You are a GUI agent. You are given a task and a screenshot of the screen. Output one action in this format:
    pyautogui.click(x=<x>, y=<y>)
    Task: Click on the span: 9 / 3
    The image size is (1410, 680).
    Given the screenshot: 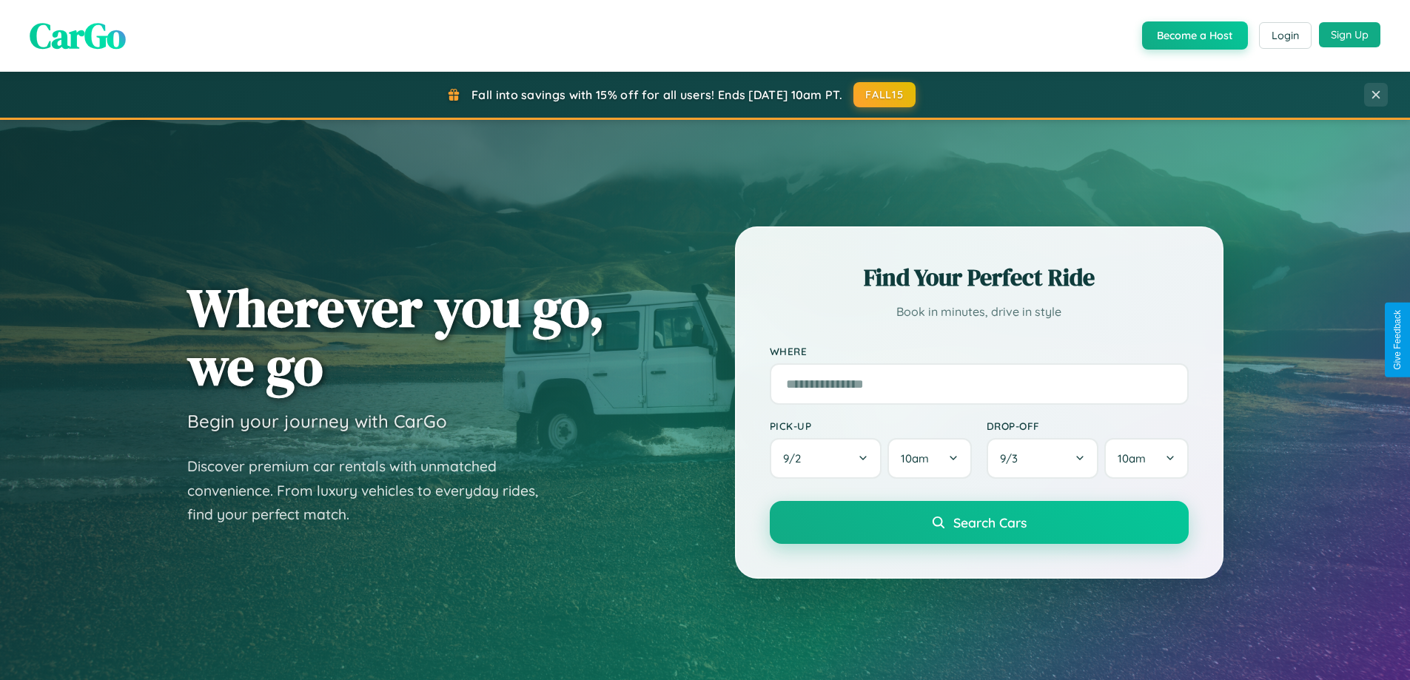 What is the action you would take?
    pyautogui.click(x=1013, y=458)
    